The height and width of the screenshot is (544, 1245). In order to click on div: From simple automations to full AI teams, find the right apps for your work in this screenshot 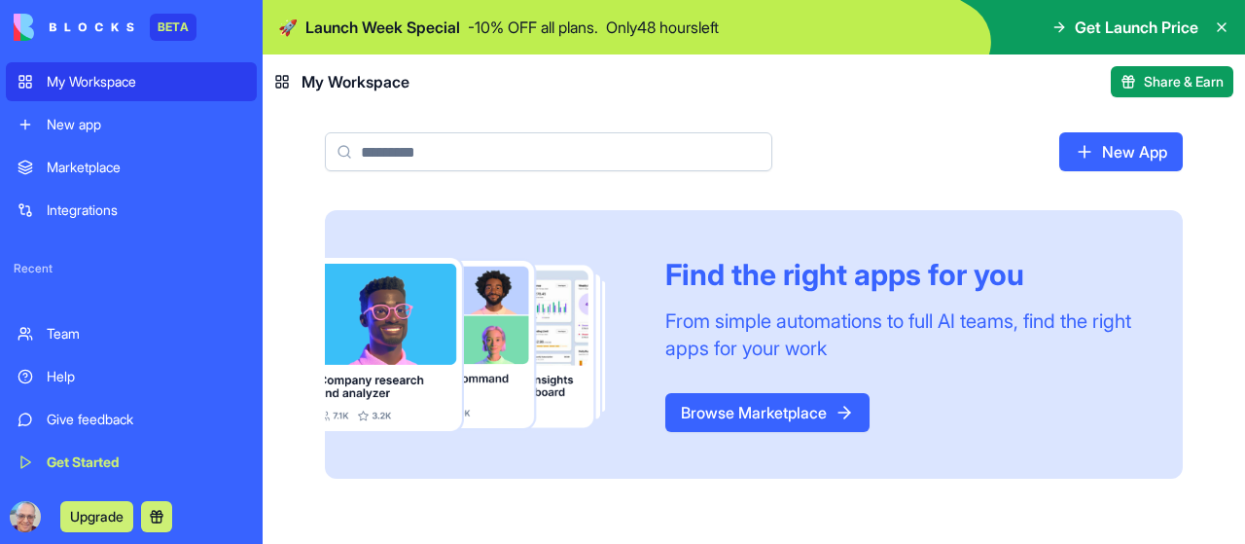, I will do `click(900, 335)`.